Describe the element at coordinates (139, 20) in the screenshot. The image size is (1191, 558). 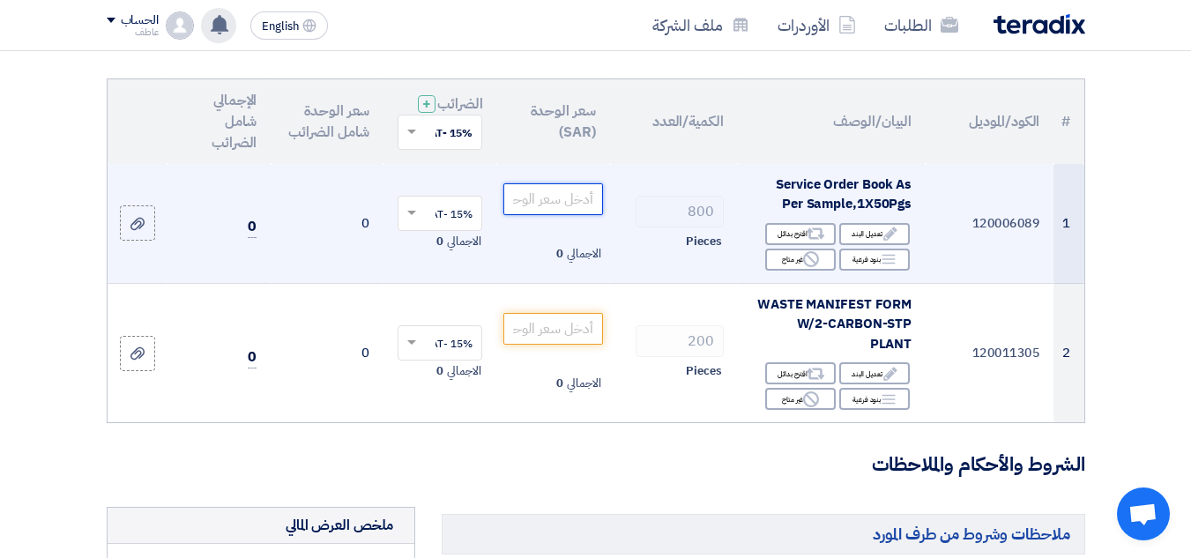
I see `div: الحساب` at that location.